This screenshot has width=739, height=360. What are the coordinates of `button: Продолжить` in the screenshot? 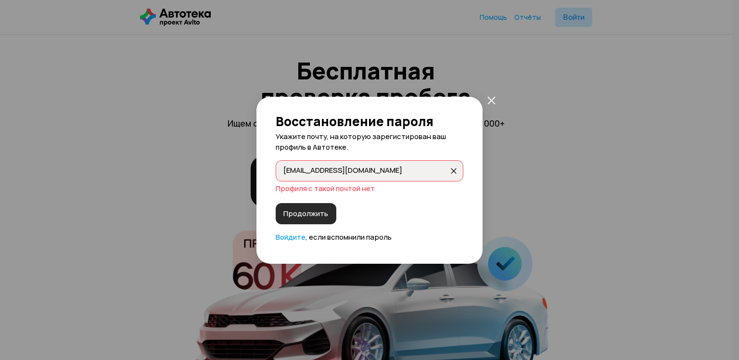 It's located at (306, 214).